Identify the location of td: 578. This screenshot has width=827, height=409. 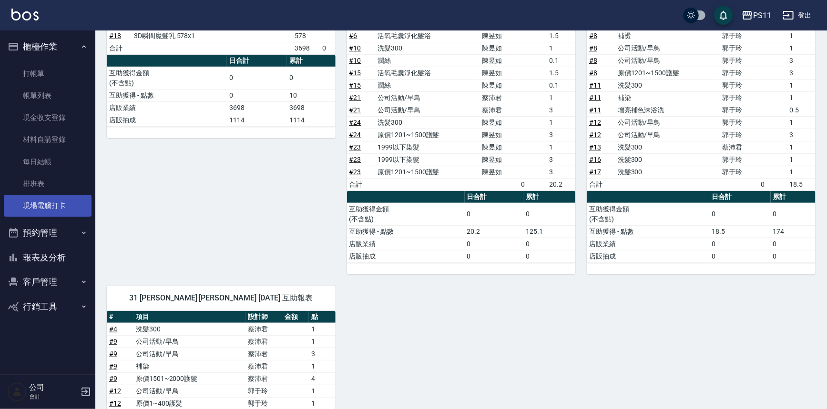
(305, 36).